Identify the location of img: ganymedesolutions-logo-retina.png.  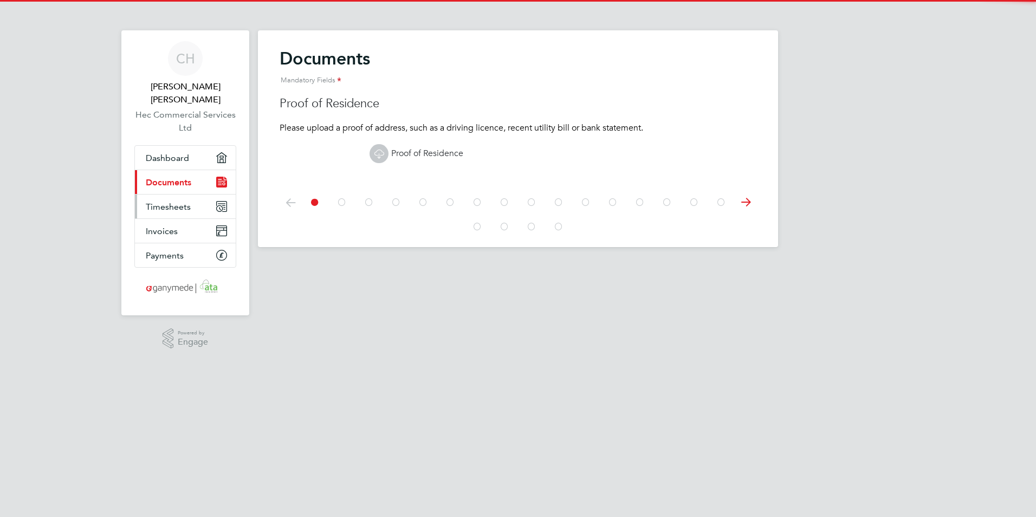
(185, 287).